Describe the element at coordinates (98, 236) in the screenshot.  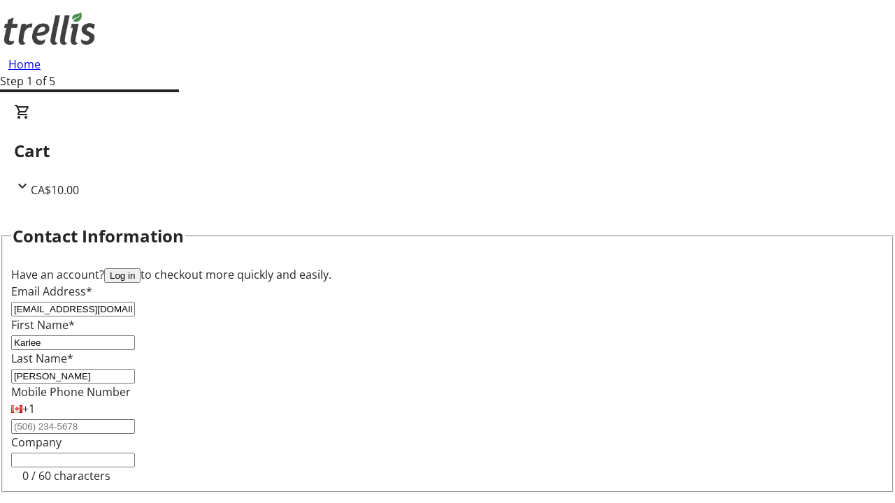
I see `h2: Contact Information` at that location.